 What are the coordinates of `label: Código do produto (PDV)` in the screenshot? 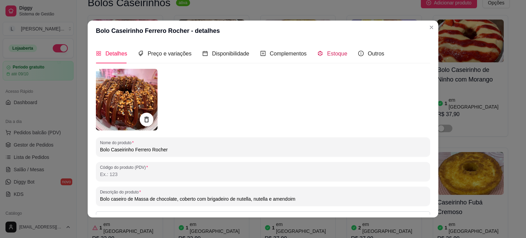 It's located at (125, 167).